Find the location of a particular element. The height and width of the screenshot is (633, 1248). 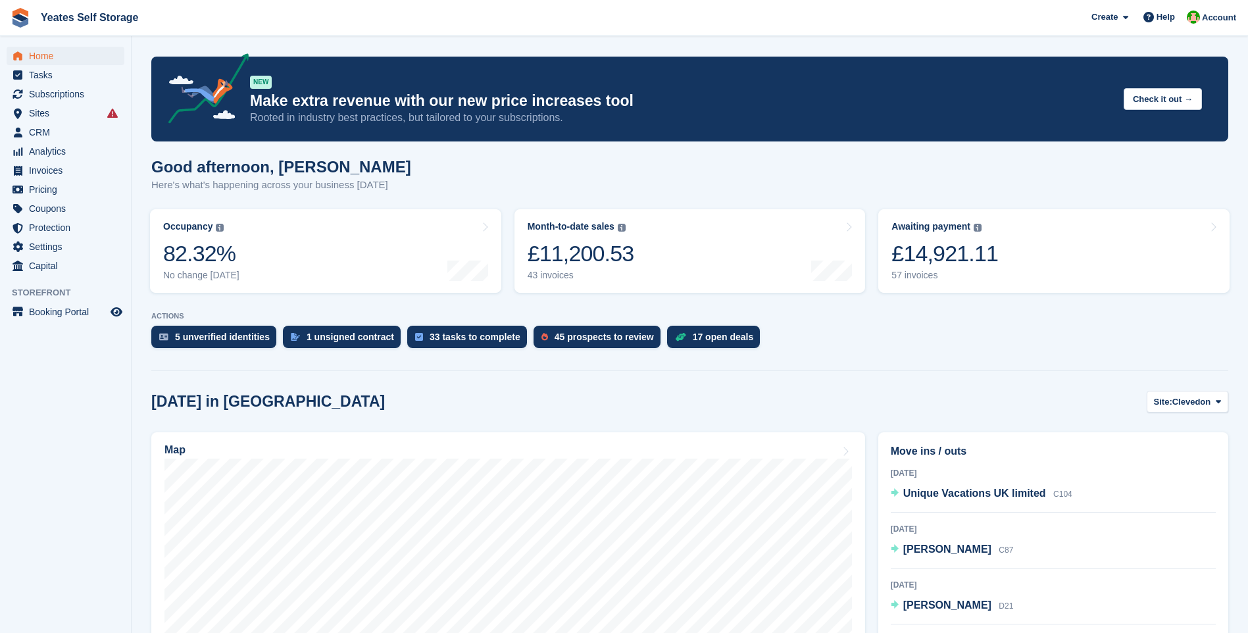

span: Tasks is located at coordinates (68, 75).